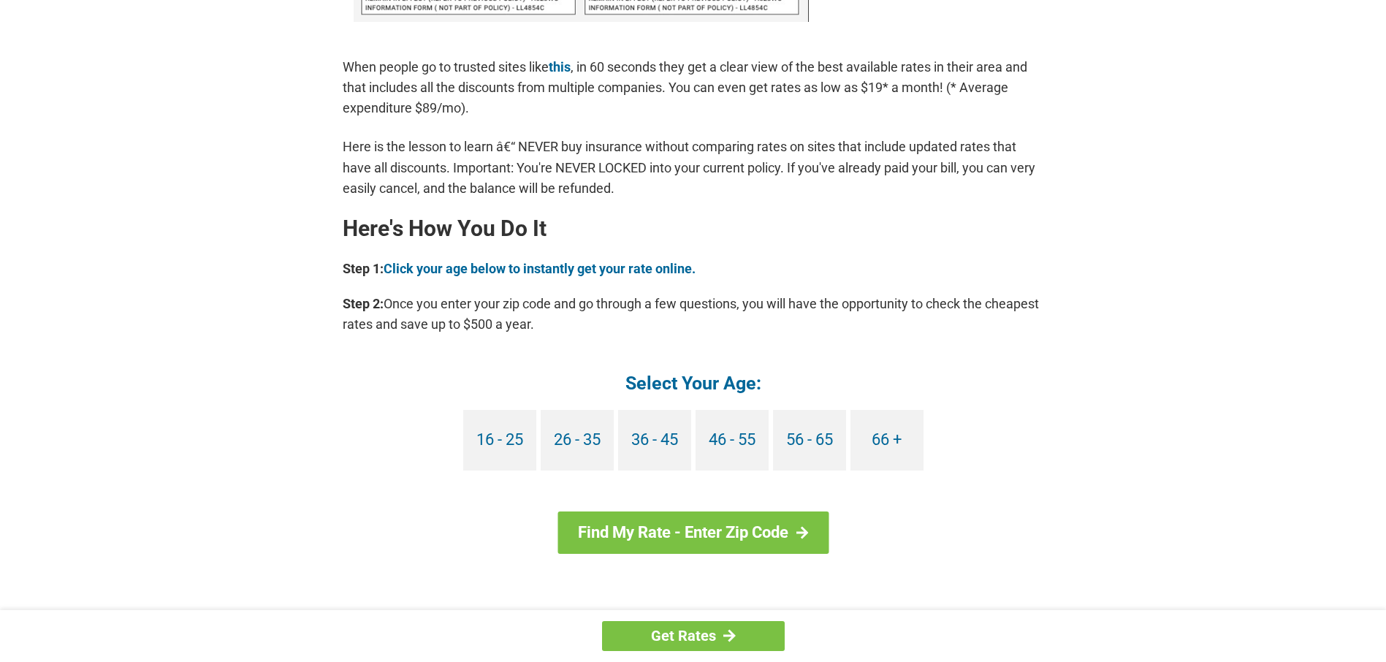  Describe the element at coordinates (693, 533) in the screenshot. I see `a: Find My Rate - Enter Zip Code` at that location.